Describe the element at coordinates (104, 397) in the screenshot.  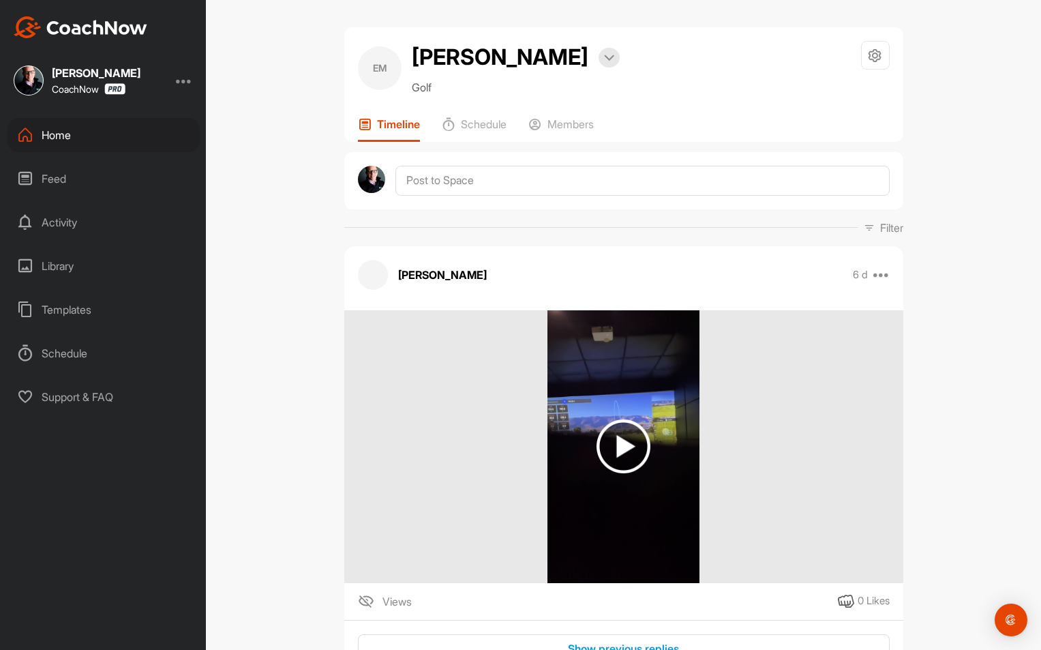
I see `div: Support & FAQ` at that location.